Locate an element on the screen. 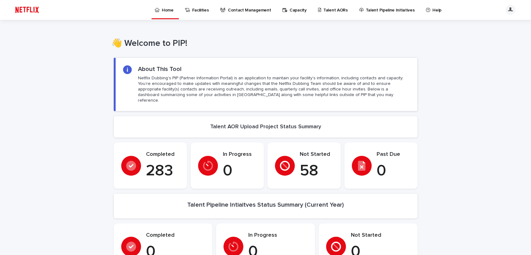 The image size is (531, 255). p: 283 is located at coordinates (163, 171).